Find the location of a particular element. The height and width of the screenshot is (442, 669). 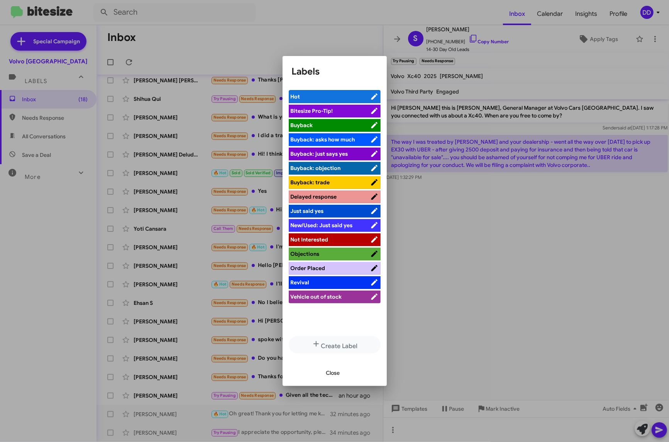

span: Not Interested is located at coordinates (310, 239).